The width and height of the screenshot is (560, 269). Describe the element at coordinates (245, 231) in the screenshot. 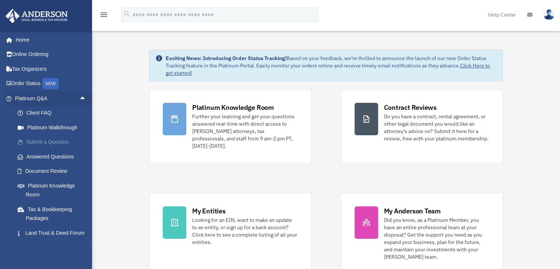

I see `div: Looking for an EIN, want to make an update to an entity, or sign up for a bank account? Click her...` at that location.